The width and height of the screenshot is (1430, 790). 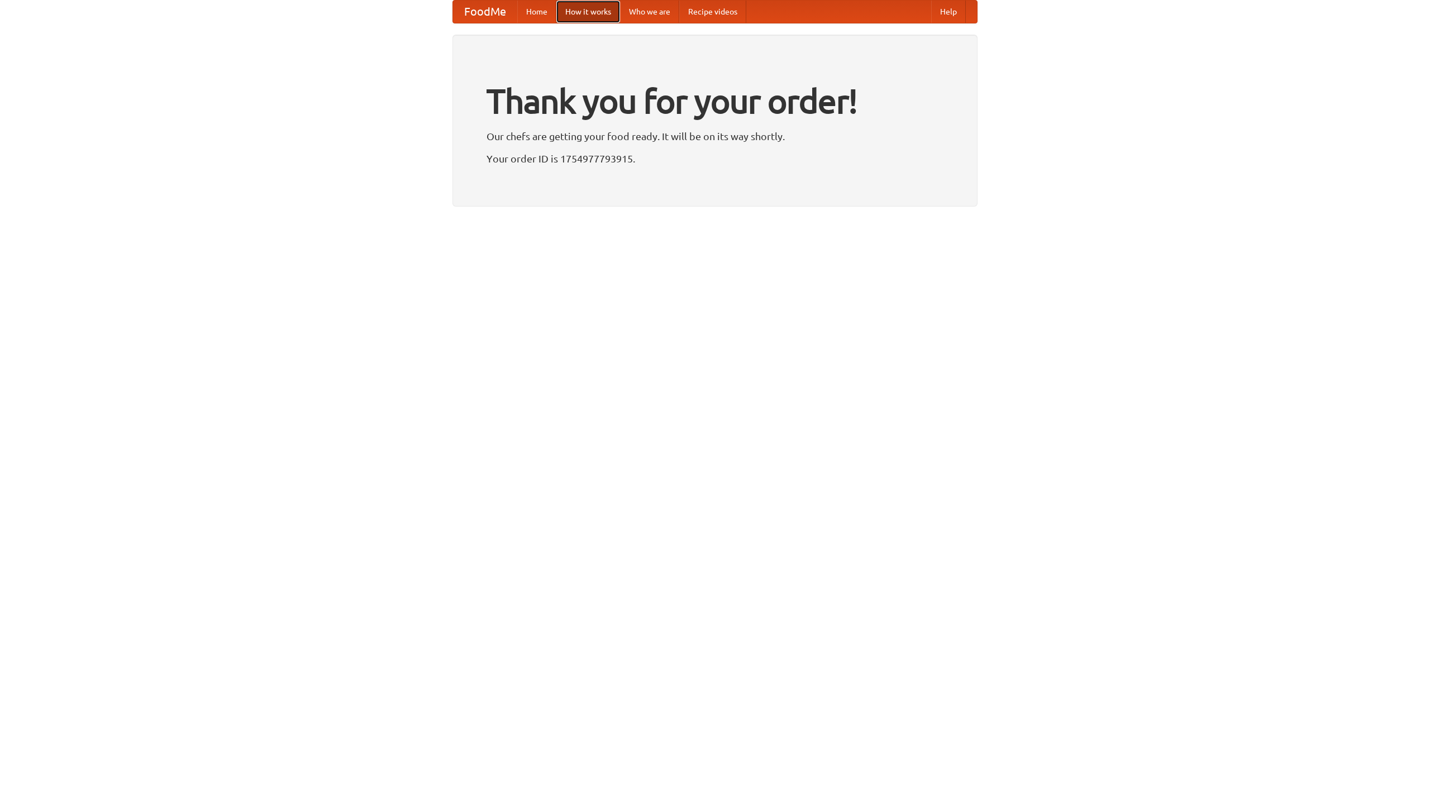 What do you see at coordinates (715, 101) in the screenshot?
I see `h1: Thank you for your order!` at bounding box center [715, 101].